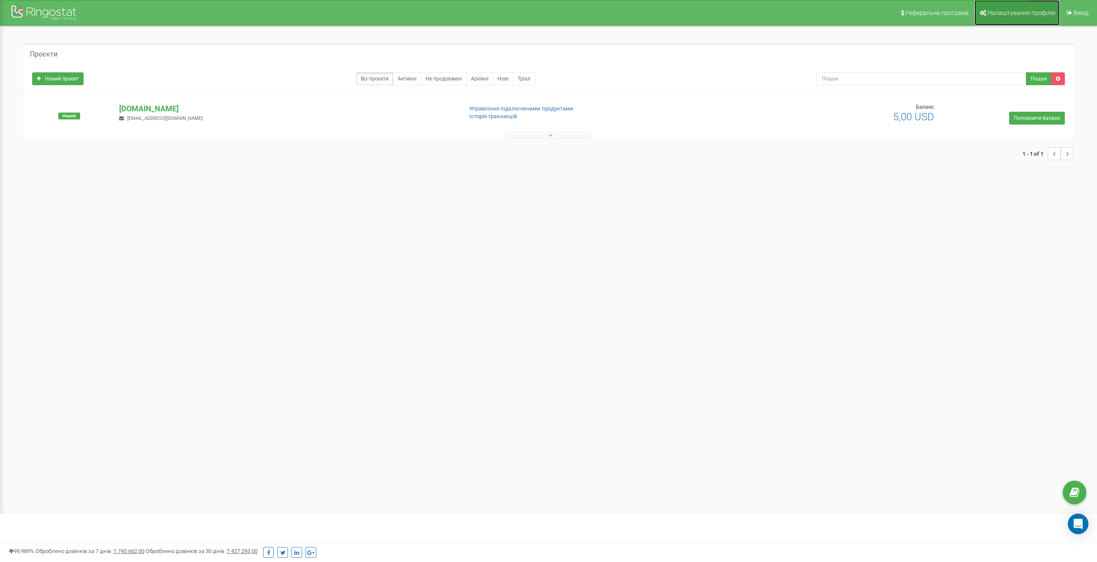 The width and height of the screenshot is (1097, 562). Describe the element at coordinates (58, 79) in the screenshot. I see `a: Новий проєкт` at that location.